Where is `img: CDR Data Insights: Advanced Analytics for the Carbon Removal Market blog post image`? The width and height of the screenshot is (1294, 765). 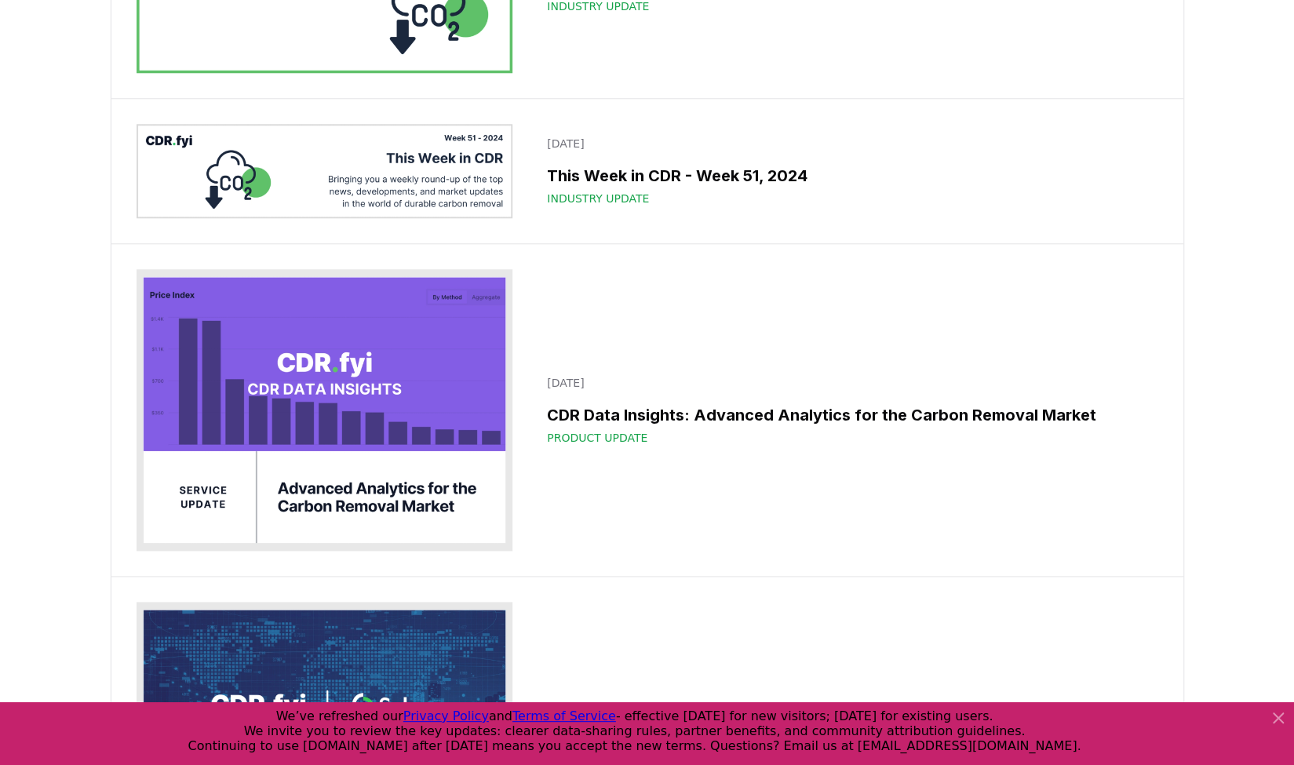
img: CDR Data Insights: Advanced Analytics for the Carbon Removal Market blog post image is located at coordinates (325, 410).